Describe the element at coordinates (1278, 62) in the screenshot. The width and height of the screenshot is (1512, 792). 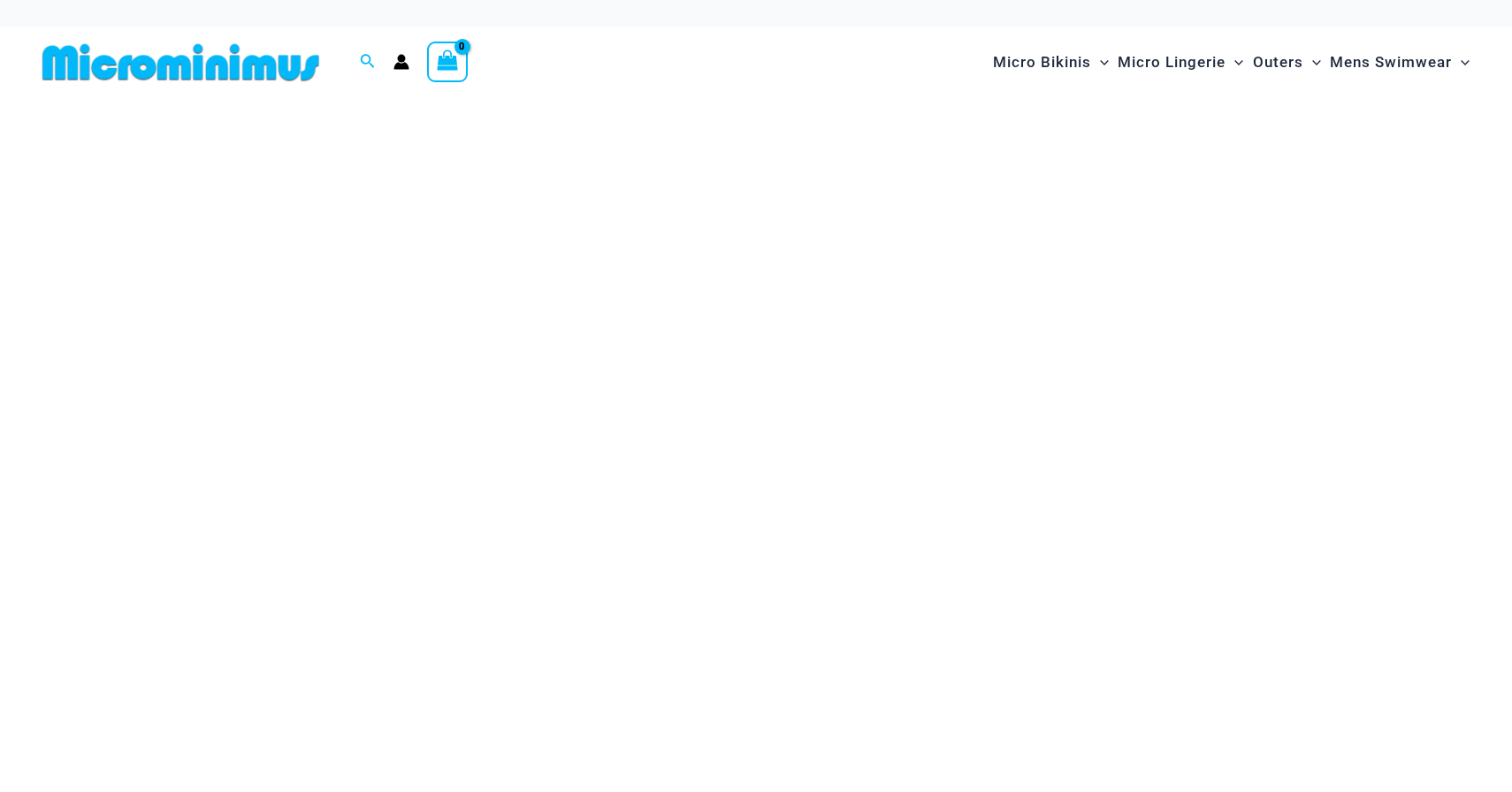
I see `span: Outers` at that location.